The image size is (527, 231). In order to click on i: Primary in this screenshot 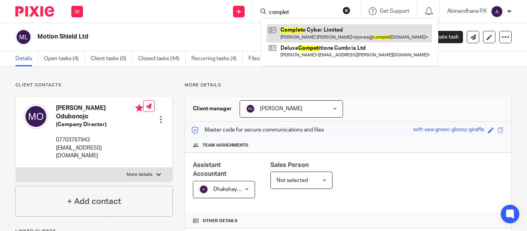, I will do `click(139, 108)`.